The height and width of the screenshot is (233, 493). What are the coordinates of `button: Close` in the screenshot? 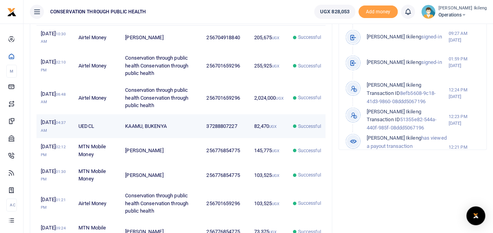 It's located at (308, 228).